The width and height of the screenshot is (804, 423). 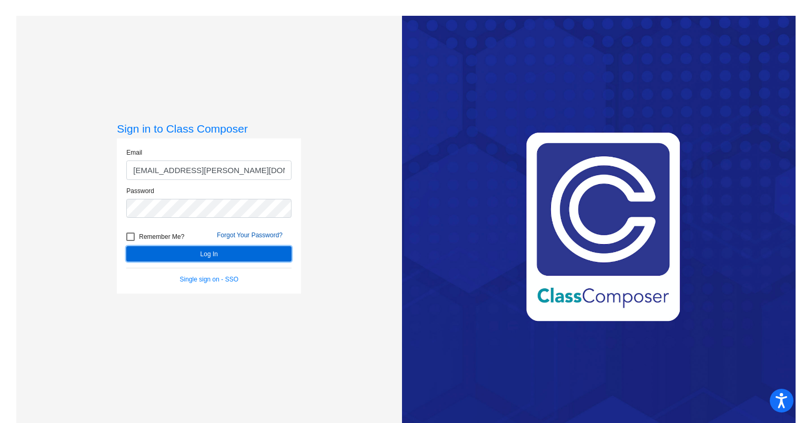 What do you see at coordinates (249, 235) in the screenshot?
I see `a: Forgot Your Password?` at bounding box center [249, 235].